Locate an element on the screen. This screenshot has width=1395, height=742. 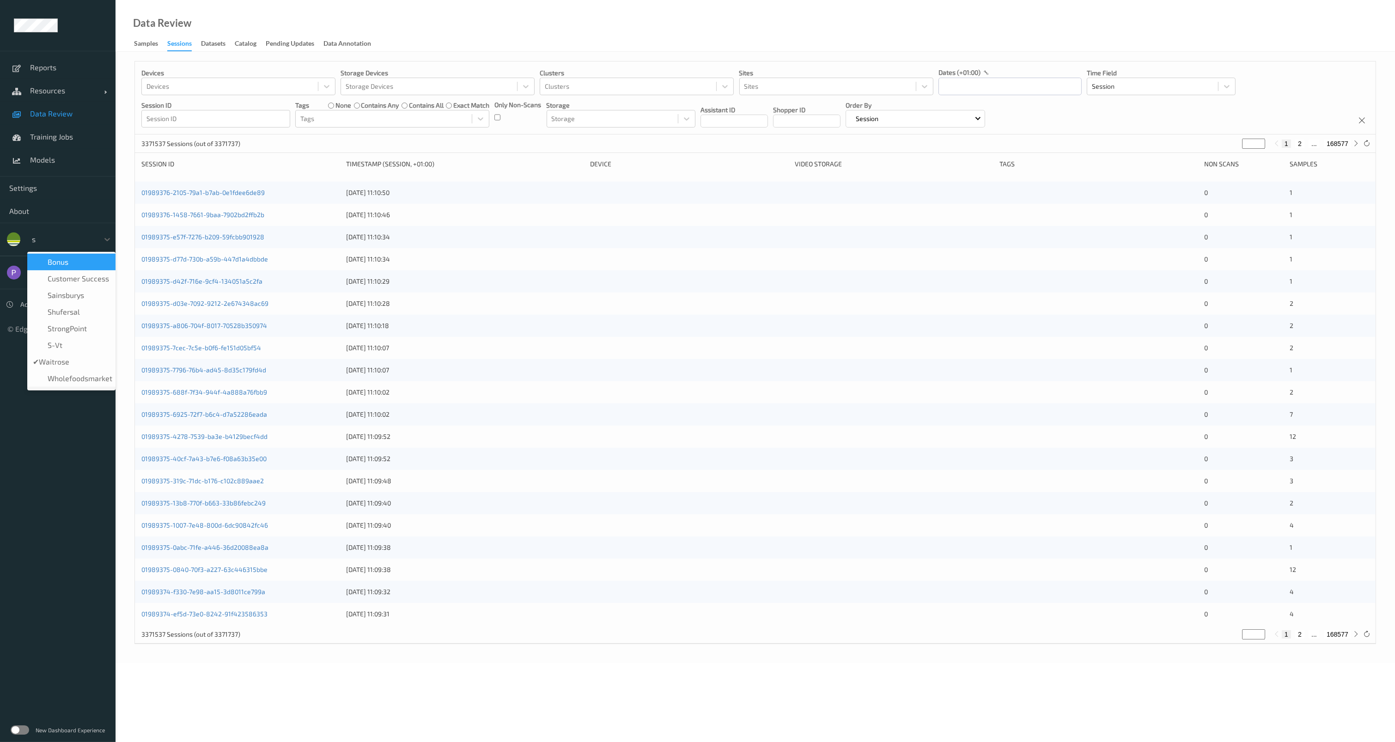
a: 01989375-d77d-730b-a59b-447d1a4dbbde is located at coordinates (205, 259).